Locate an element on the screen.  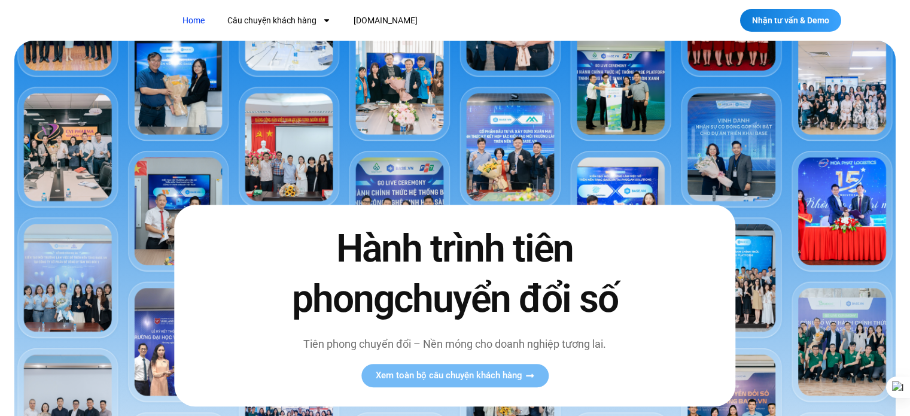
span: Xem toàn bộ câu chuyện khách hàng is located at coordinates (449, 375).